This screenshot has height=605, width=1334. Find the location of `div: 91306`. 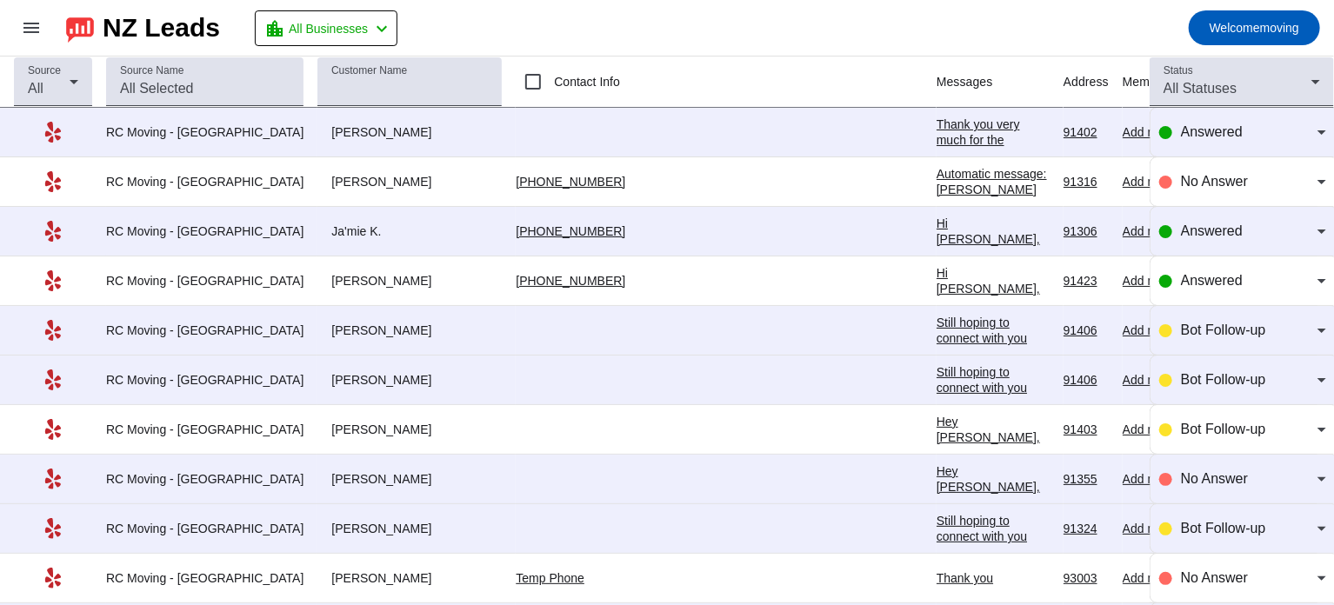

div: 91306 is located at coordinates (1086, 231).